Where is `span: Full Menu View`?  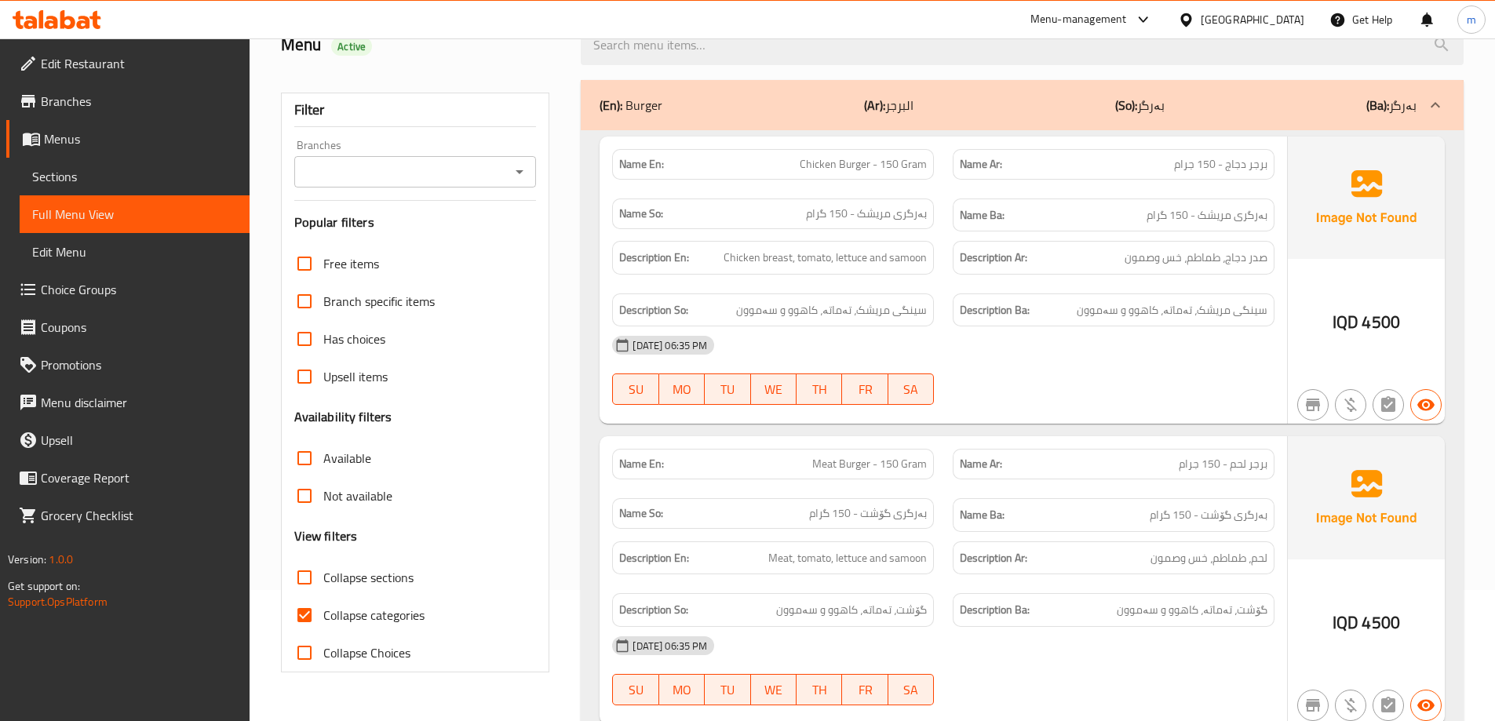
span: Full Menu View is located at coordinates (134, 214).